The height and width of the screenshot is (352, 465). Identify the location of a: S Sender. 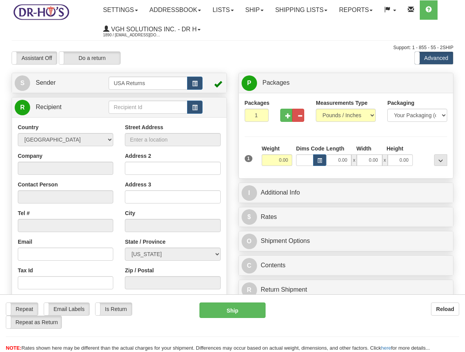
(62, 83).